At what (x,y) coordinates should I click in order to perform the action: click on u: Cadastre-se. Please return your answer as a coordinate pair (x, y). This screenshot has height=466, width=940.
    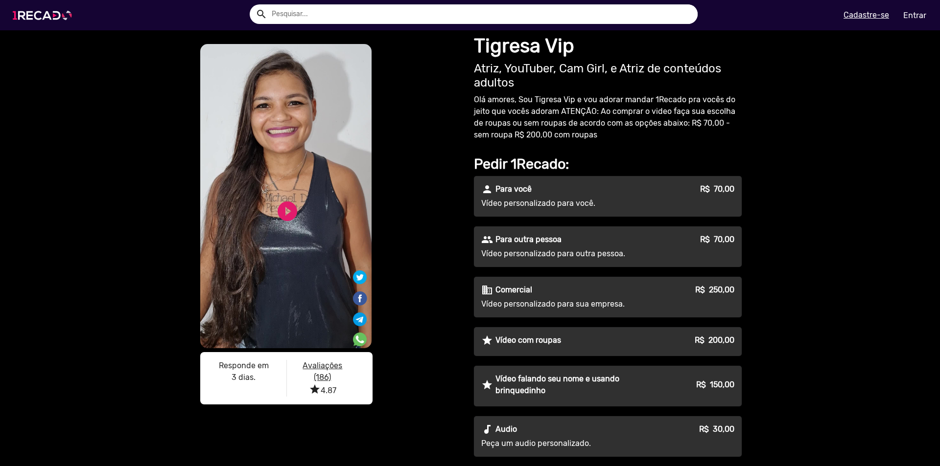
    Looking at the image, I should click on (866, 15).